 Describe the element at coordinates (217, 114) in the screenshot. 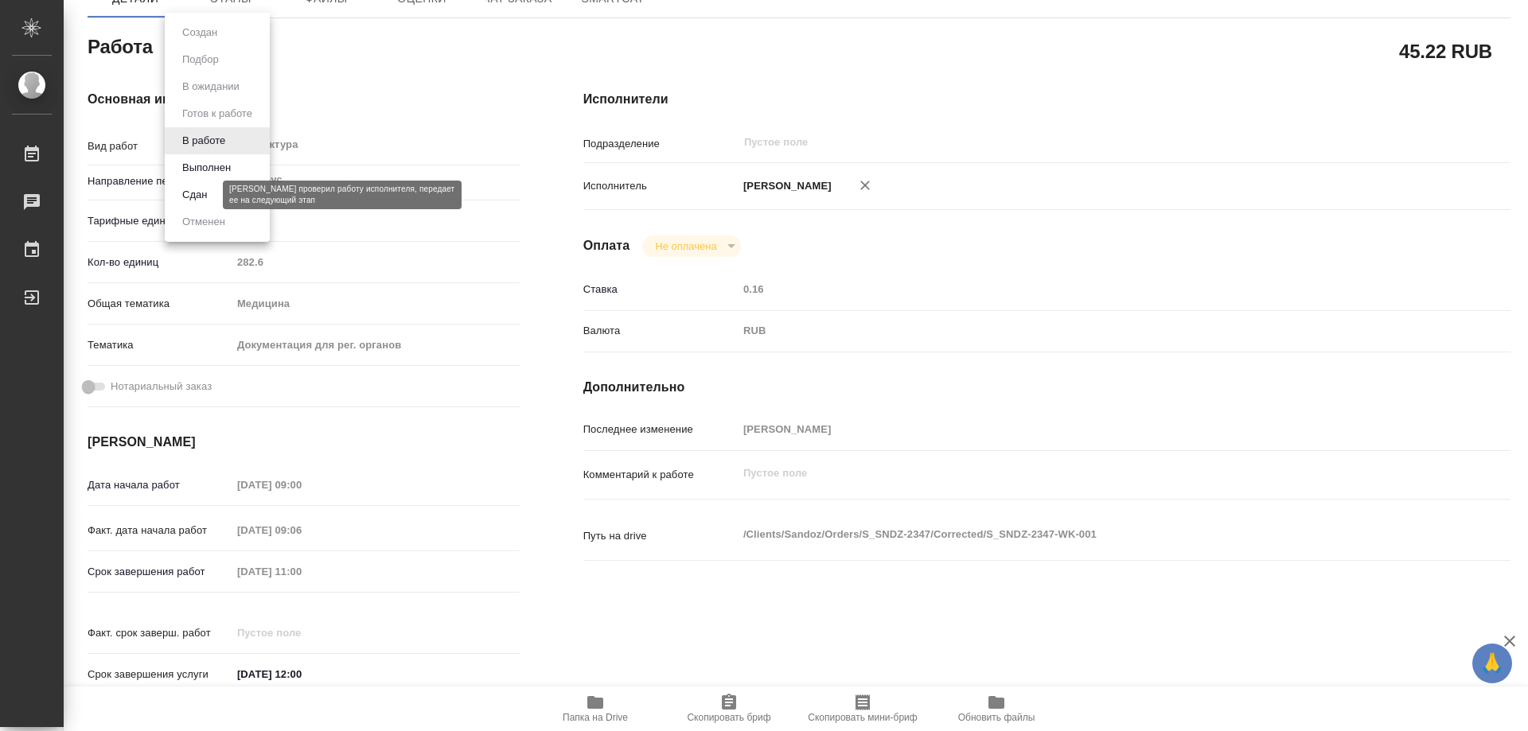

I see `button: Готов к работе` at that location.